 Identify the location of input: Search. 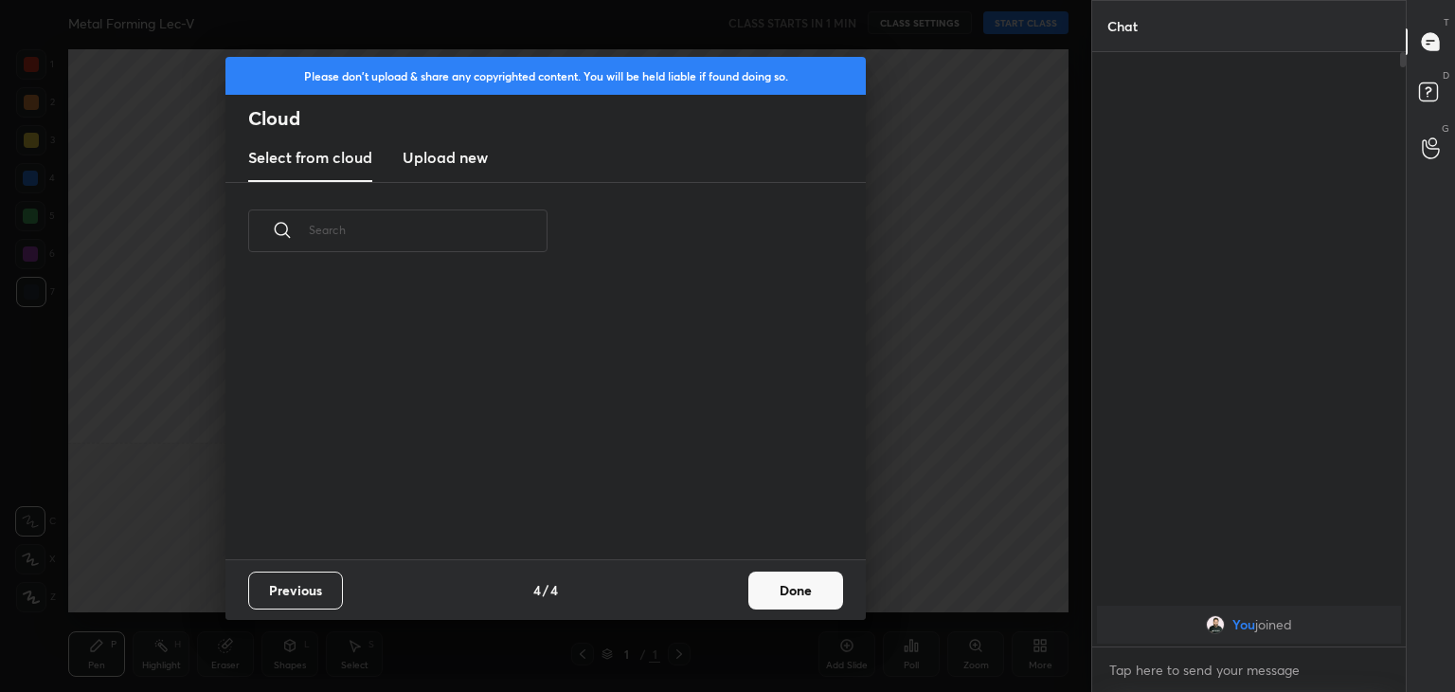
(428, 229).